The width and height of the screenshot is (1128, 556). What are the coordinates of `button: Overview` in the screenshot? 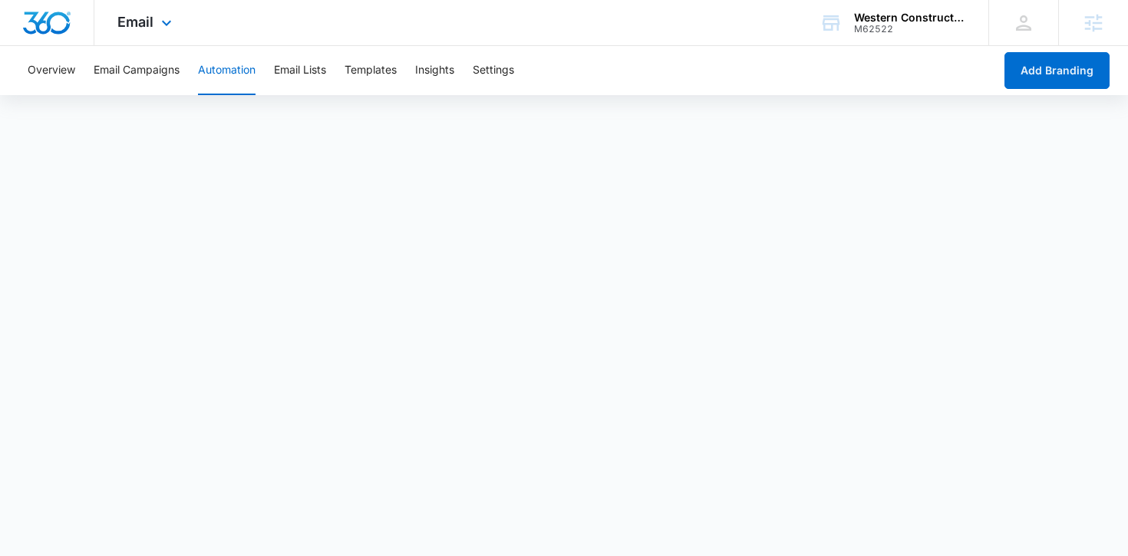 It's located at (51, 71).